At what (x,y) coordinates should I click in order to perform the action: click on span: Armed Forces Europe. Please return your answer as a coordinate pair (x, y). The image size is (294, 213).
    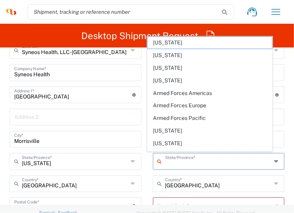
    Looking at the image, I should click on (210, 106).